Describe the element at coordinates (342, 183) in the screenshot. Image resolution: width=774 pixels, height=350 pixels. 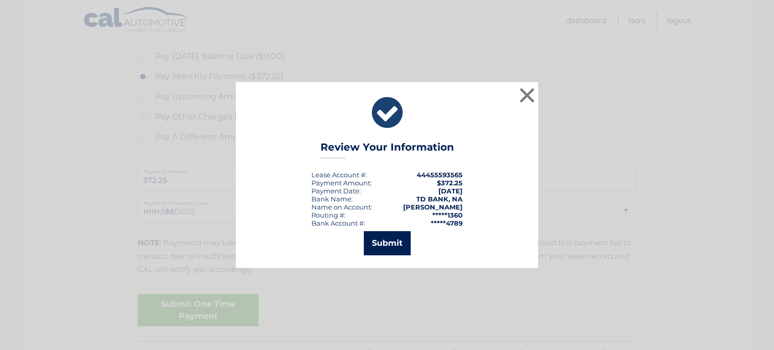
I see `div: Payment Amount:` at that location.